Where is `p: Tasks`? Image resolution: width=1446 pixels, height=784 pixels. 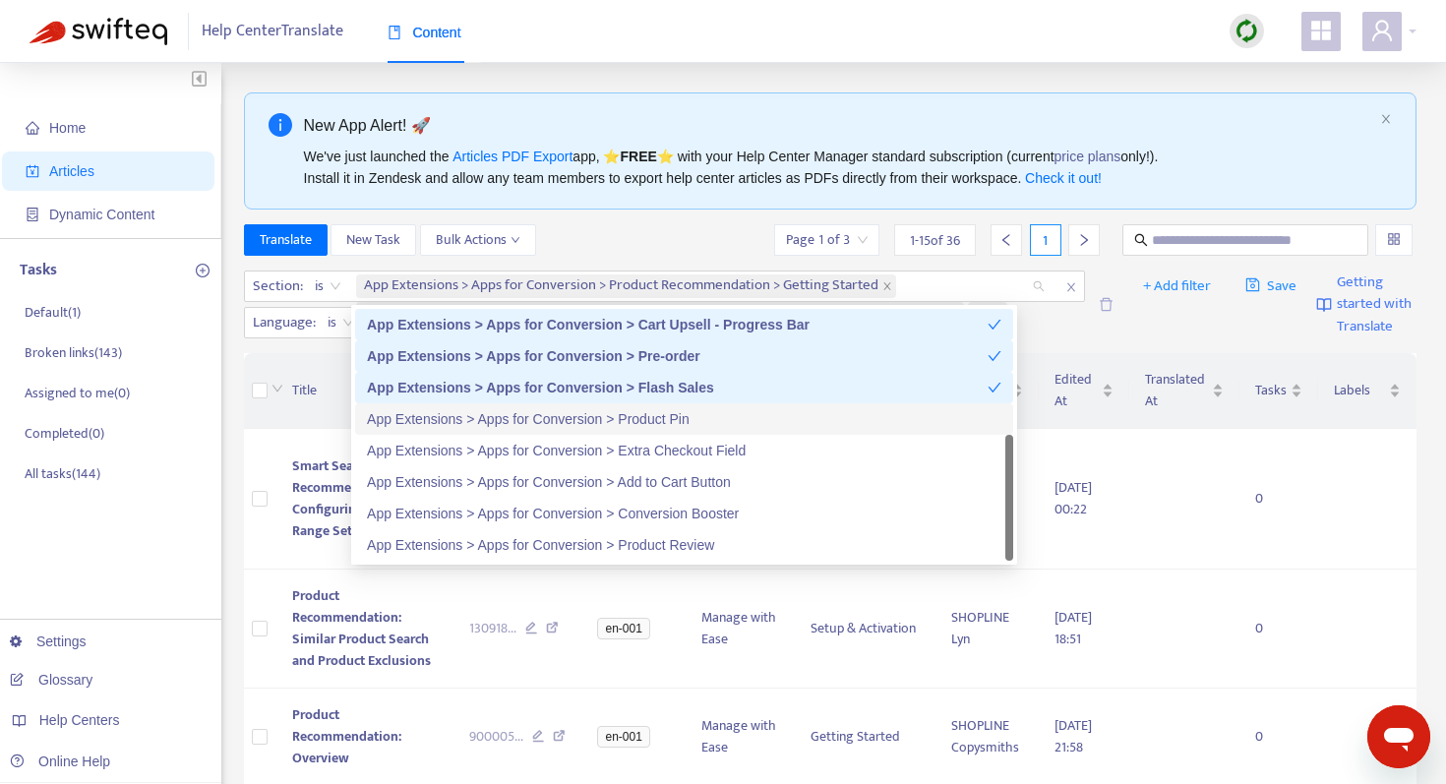 p: Tasks is located at coordinates (38, 271).